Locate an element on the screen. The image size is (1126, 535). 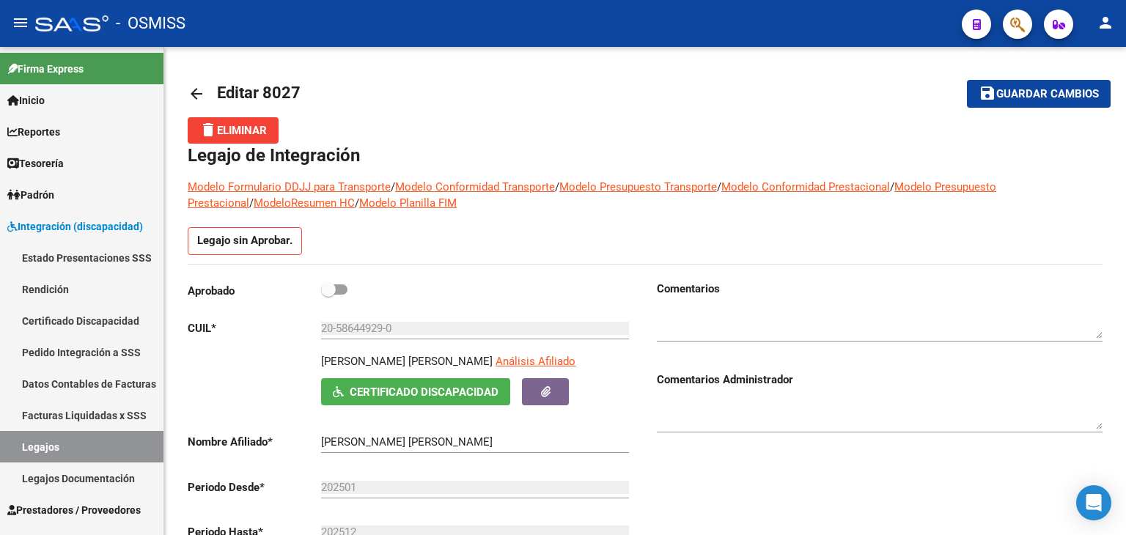
span: Certificado Discapacidad is located at coordinates (424, 392).